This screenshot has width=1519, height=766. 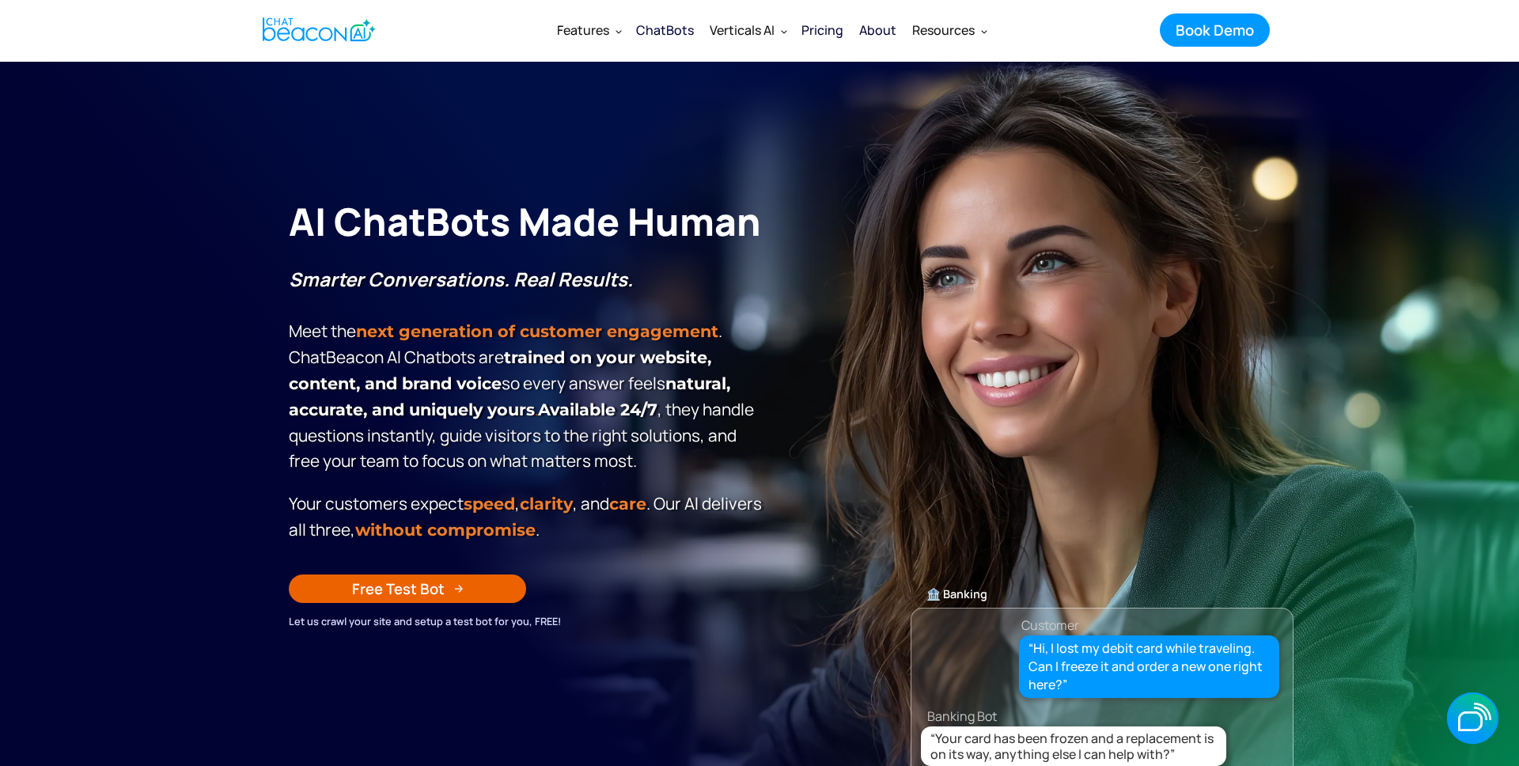 What do you see at coordinates (1102, 594) in the screenshot?
I see `div: 🏦 Banking` at bounding box center [1102, 594].